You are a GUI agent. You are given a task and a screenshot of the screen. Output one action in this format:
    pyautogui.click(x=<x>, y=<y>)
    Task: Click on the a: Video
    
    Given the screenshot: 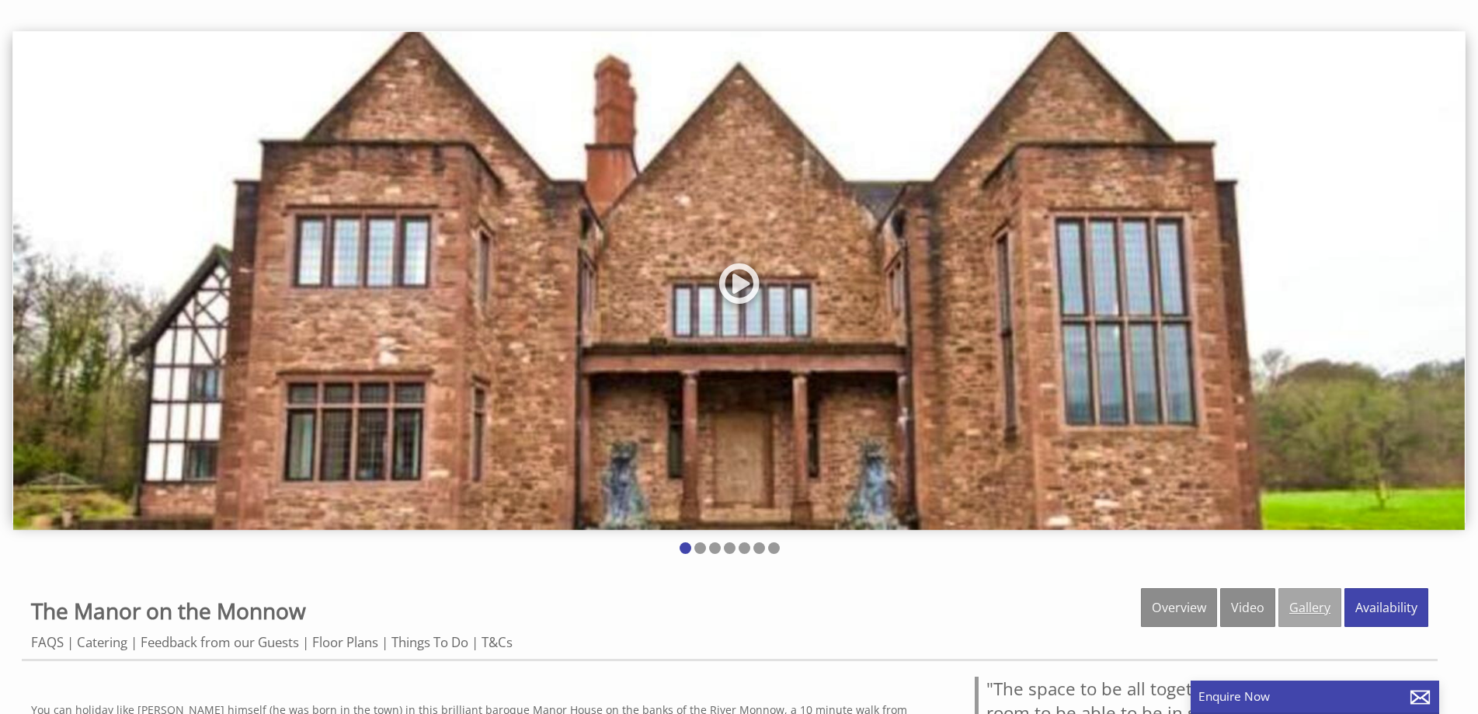 What is the action you would take?
    pyautogui.click(x=1248, y=607)
    